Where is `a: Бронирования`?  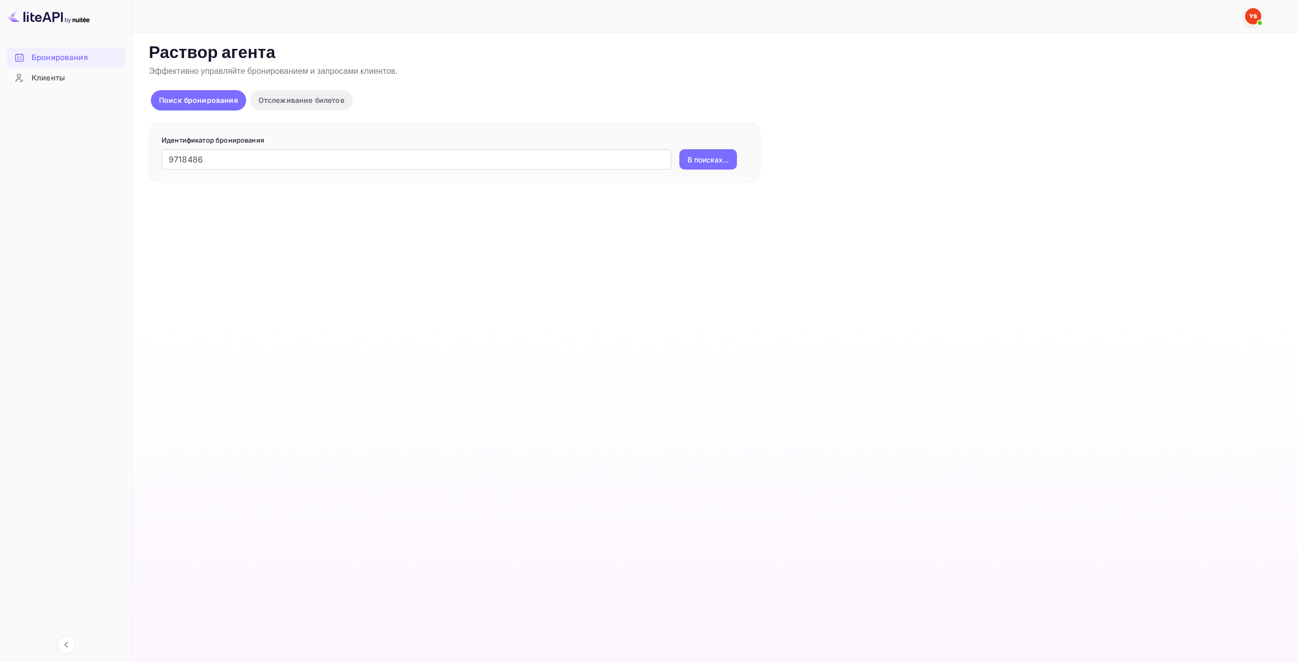
a: Бронирования is located at coordinates (66, 57).